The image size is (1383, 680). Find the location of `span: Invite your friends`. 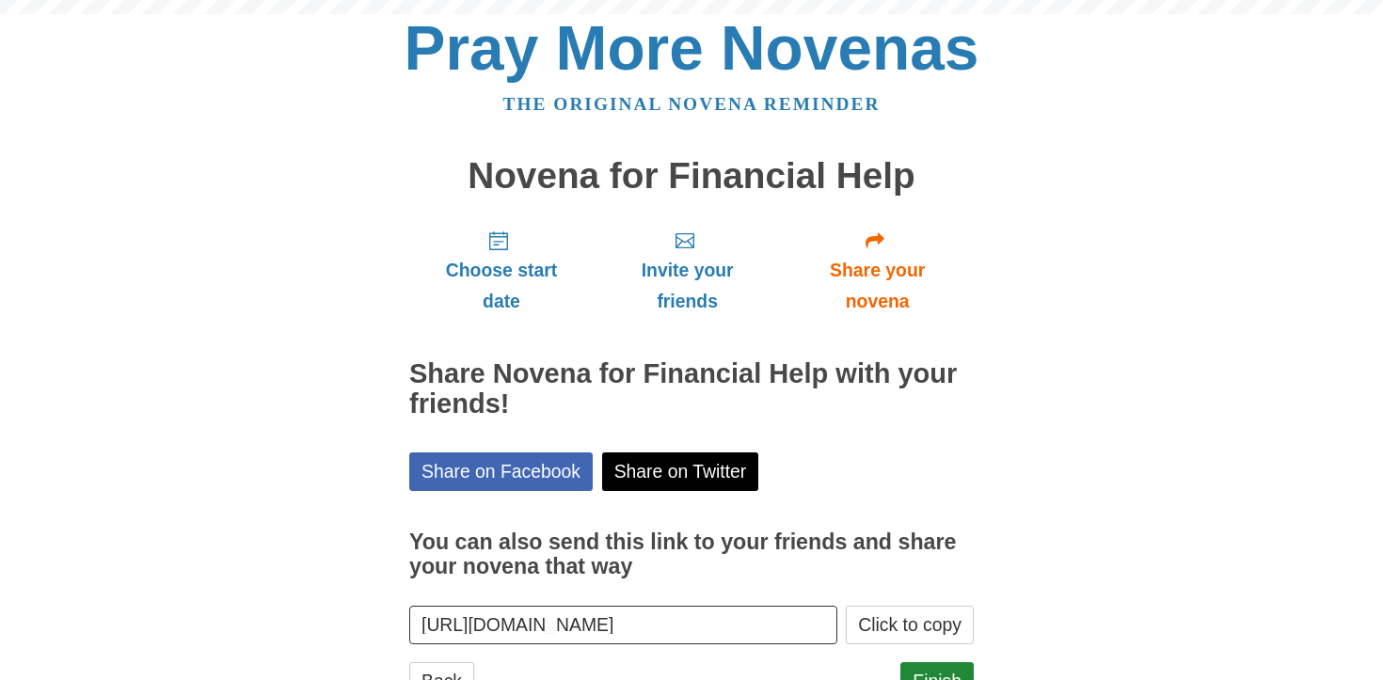

span: Invite your friends is located at coordinates (687, 286).